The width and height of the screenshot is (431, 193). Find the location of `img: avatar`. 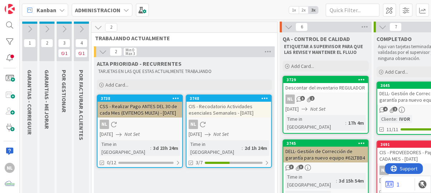

img: avatar is located at coordinates (10, 184).